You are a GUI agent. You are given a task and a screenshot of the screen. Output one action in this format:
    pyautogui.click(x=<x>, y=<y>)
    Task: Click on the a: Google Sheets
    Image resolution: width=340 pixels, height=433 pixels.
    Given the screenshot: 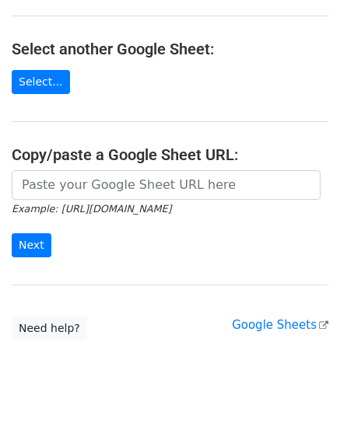 What is the action you would take?
    pyautogui.click(x=280, y=325)
    